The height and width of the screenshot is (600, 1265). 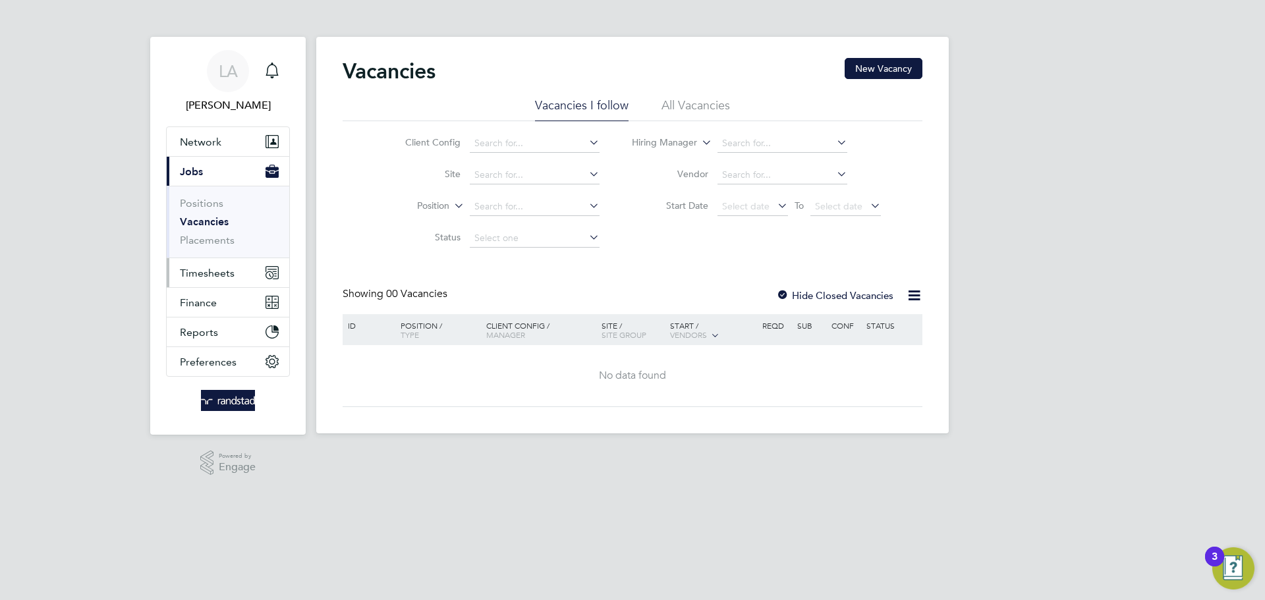 What do you see at coordinates (799, 206) in the screenshot?
I see `span: To` at bounding box center [799, 206].